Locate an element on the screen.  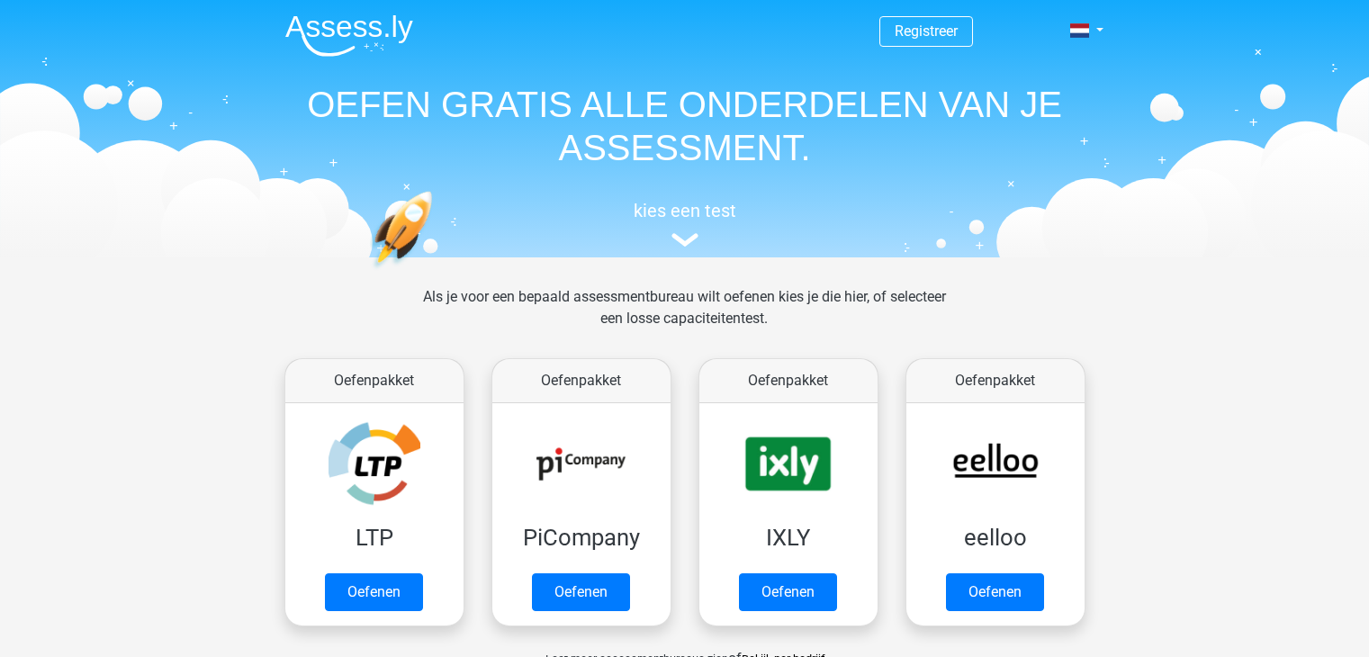
h5: kies een test is located at coordinates (685, 211).